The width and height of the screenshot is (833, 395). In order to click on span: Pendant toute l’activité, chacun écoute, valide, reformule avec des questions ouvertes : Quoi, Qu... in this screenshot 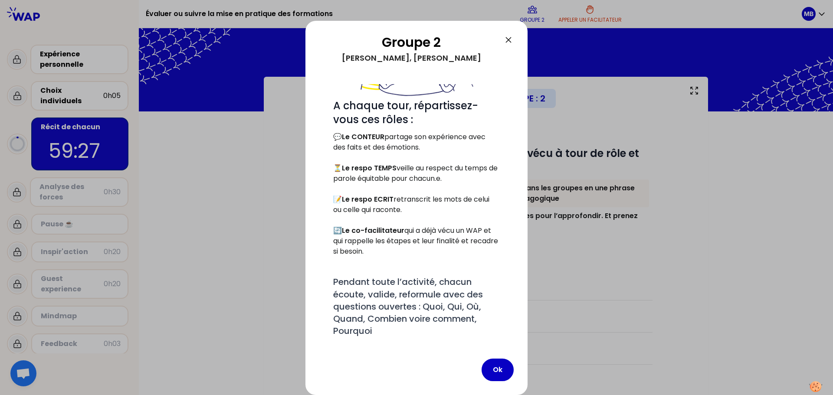, I will do `click(409, 306)`.